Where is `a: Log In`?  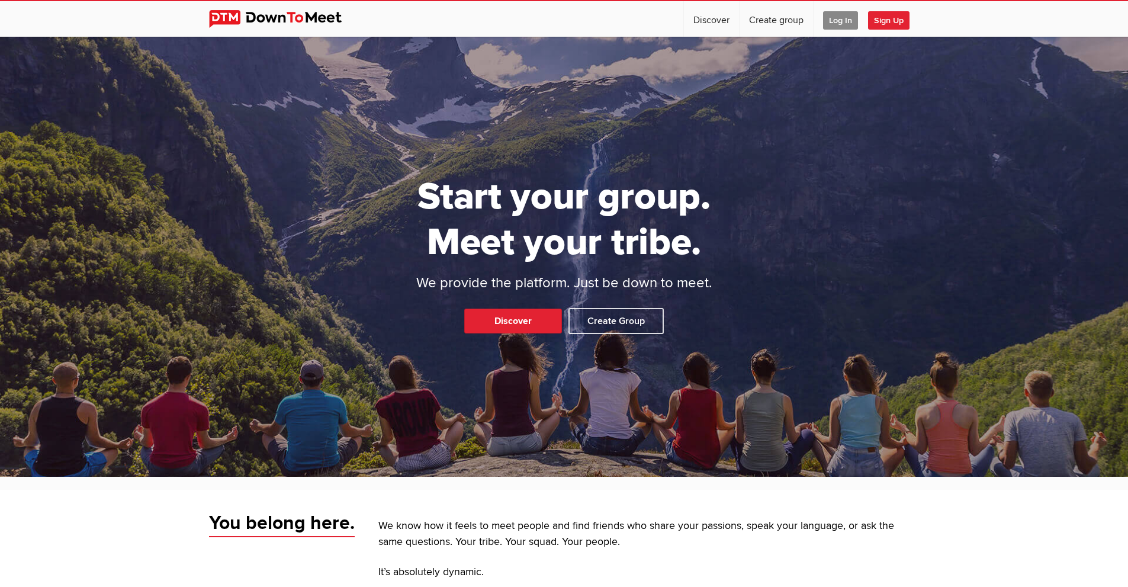
a: Log In is located at coordinates (840, 19).